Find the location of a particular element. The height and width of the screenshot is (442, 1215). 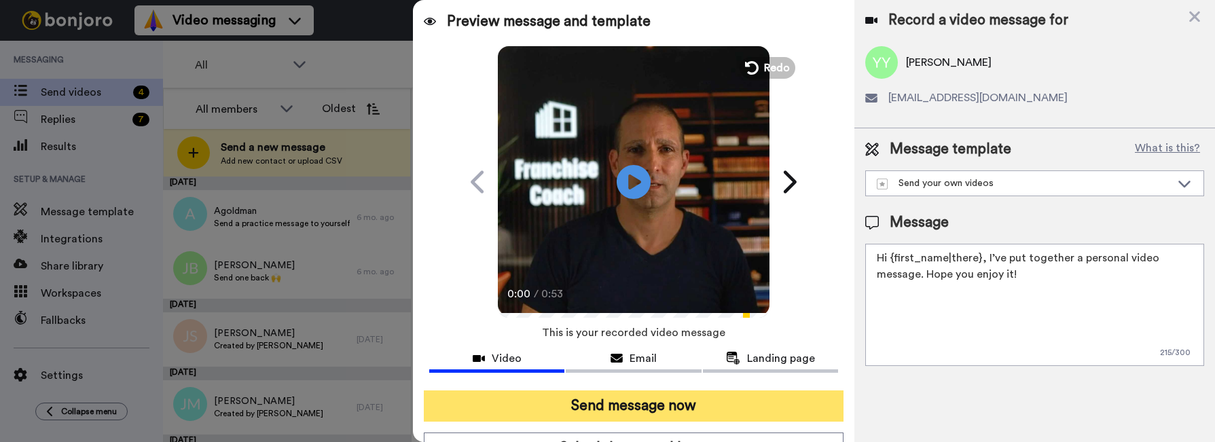

button: What is this? is located at coordinates (1167, 149).